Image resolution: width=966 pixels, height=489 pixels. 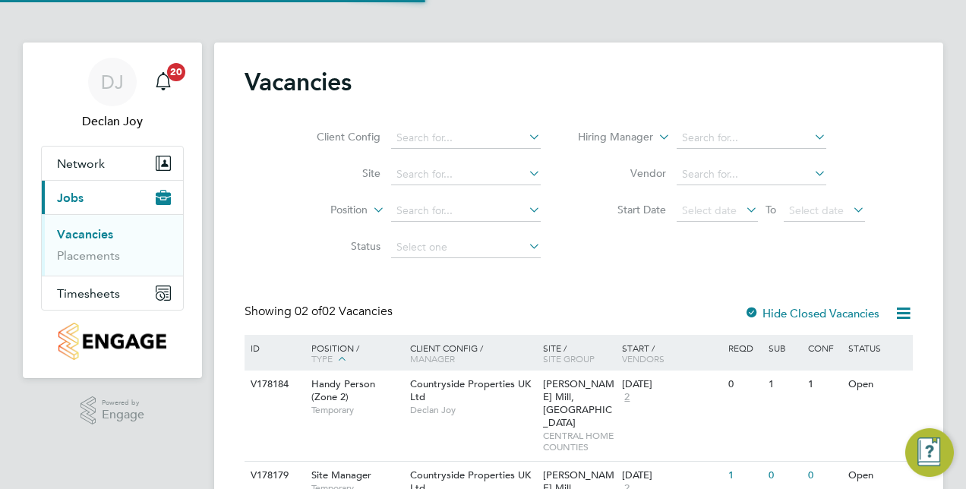 What do you see at coordinates (112, 94) in the screenshot?
I see `a: DJDeclan Joy` at bounding box center [112, 94].